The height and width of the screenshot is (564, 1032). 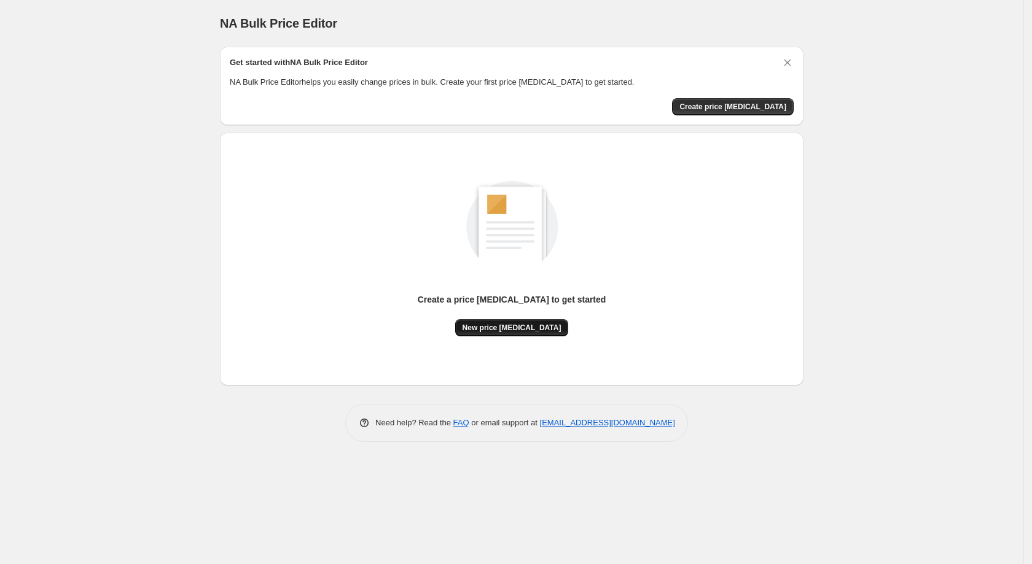 What do you see at coordinates (512, 82) in the screenshot?
I see `p: NA Bulk Price Editor helps you easily change prices in bulk. Create your first price [MEDICAL_DAT...` at bounding box center [512, 82].